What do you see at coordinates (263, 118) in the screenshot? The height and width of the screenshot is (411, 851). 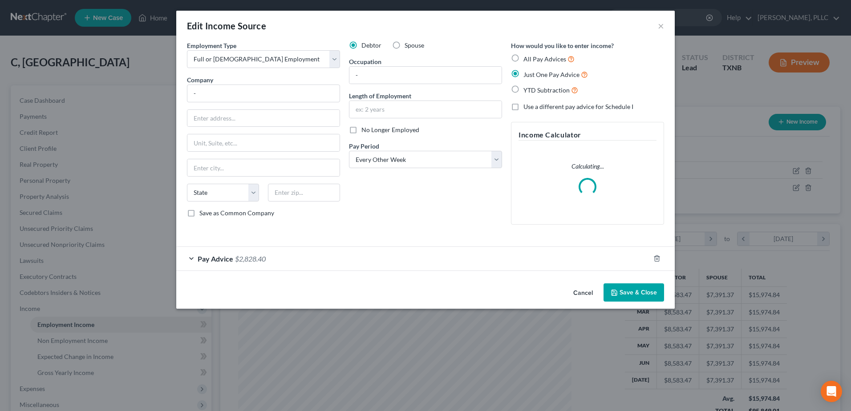 I see `input: Enter address...` at bounding box center [263, 118].